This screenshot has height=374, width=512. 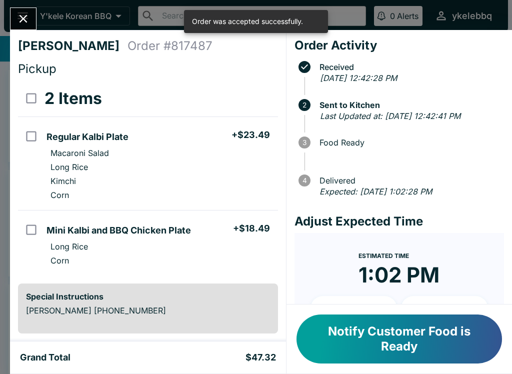 I want to click on text: 3, so click(x=305, y=143).